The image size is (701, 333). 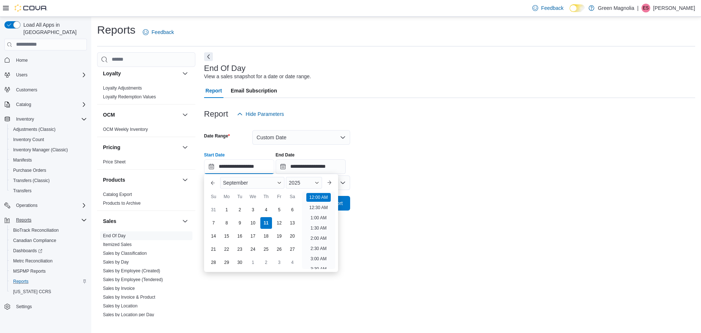 I want to click on div: day-28, so click(x=214, y=262).